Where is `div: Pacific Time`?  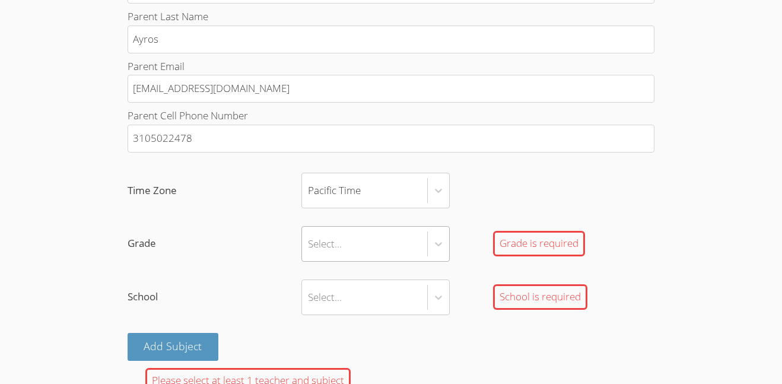 div: Pacific Time is located at coordinates (334, 190).